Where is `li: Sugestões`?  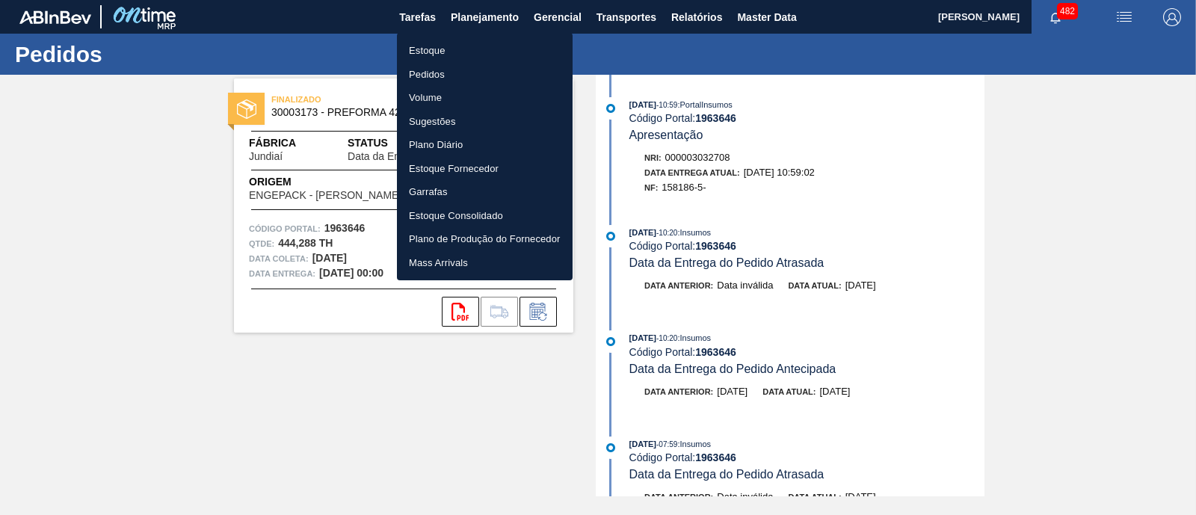
li: Sugestões is located at coordinates (484, 122).